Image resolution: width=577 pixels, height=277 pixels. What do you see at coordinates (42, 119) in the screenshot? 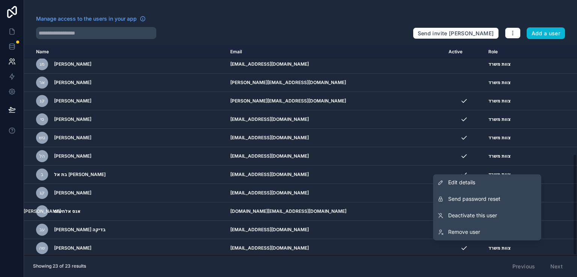
I see `span: סי` at bounding box center [42, 119].